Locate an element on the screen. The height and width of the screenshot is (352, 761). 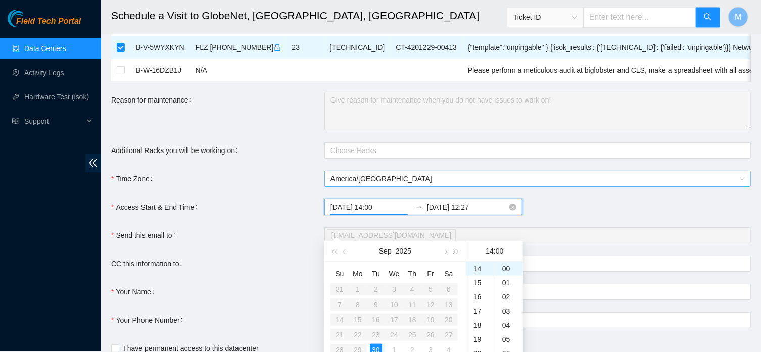
textarea: Reason for maintenance is located at coordinates (538, 112).